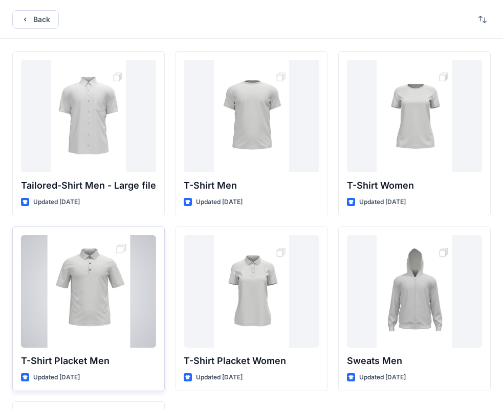 The height and width of the screenshot is (409, 503). Describe the element at coordinates (414, 361) in the screenshot. I see `p: Sweats Men` at that location.